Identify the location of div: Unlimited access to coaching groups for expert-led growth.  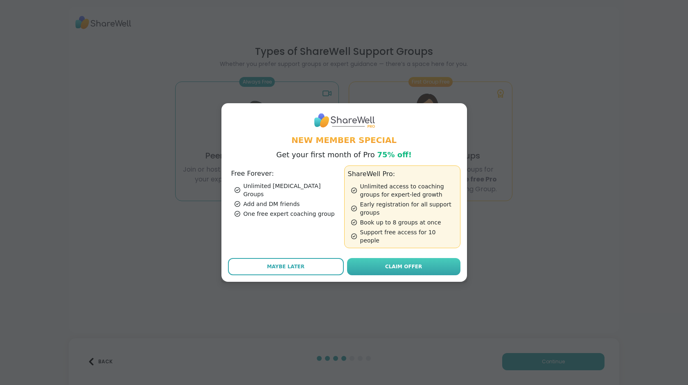
(404, 190).